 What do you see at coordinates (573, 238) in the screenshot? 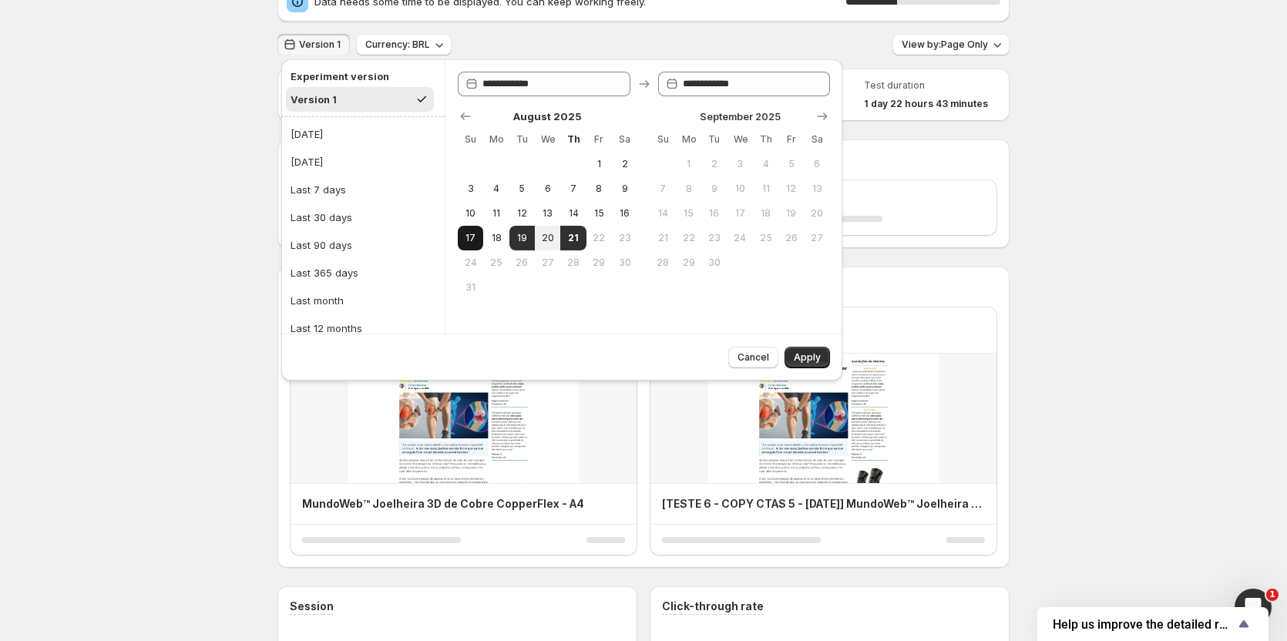
I see `button: End of range Today Thursday August 21 2025` at bounding box center [573, 238].